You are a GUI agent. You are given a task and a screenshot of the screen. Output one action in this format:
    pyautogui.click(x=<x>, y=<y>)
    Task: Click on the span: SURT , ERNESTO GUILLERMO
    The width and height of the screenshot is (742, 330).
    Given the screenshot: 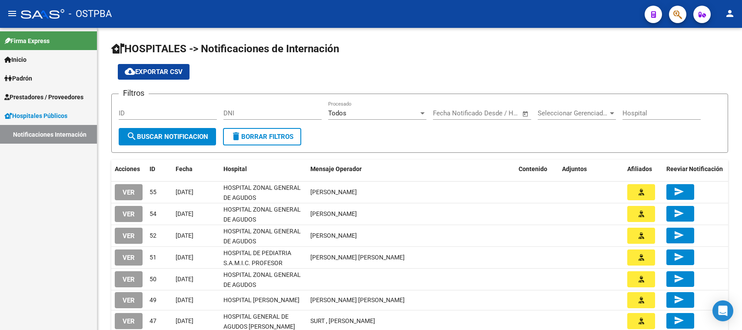 What is the action you would take?
    pyautogui.click(x=343, y=320)
    